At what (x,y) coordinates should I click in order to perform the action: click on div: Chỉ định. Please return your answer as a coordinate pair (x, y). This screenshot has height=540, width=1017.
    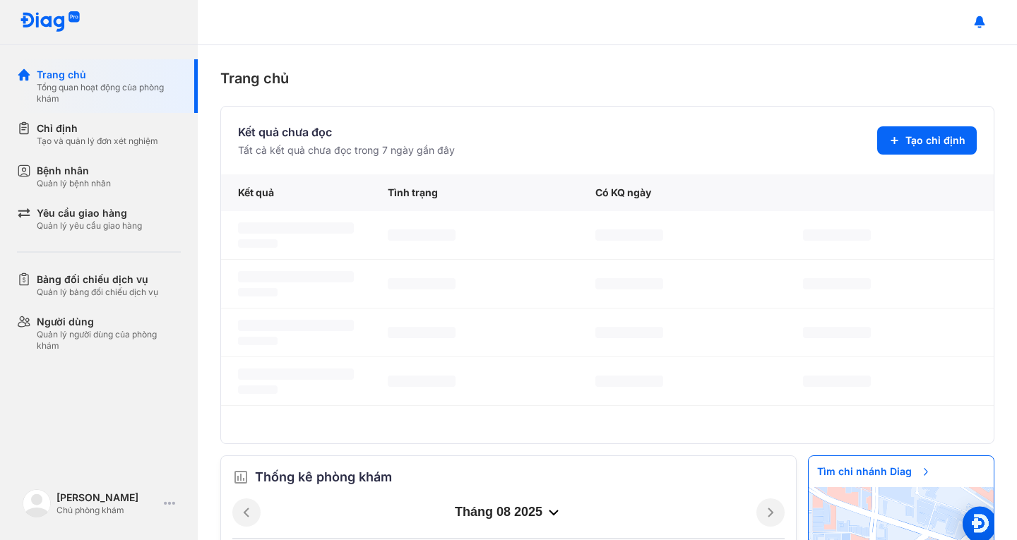
    Looking at the image, I should click on (97, 129).